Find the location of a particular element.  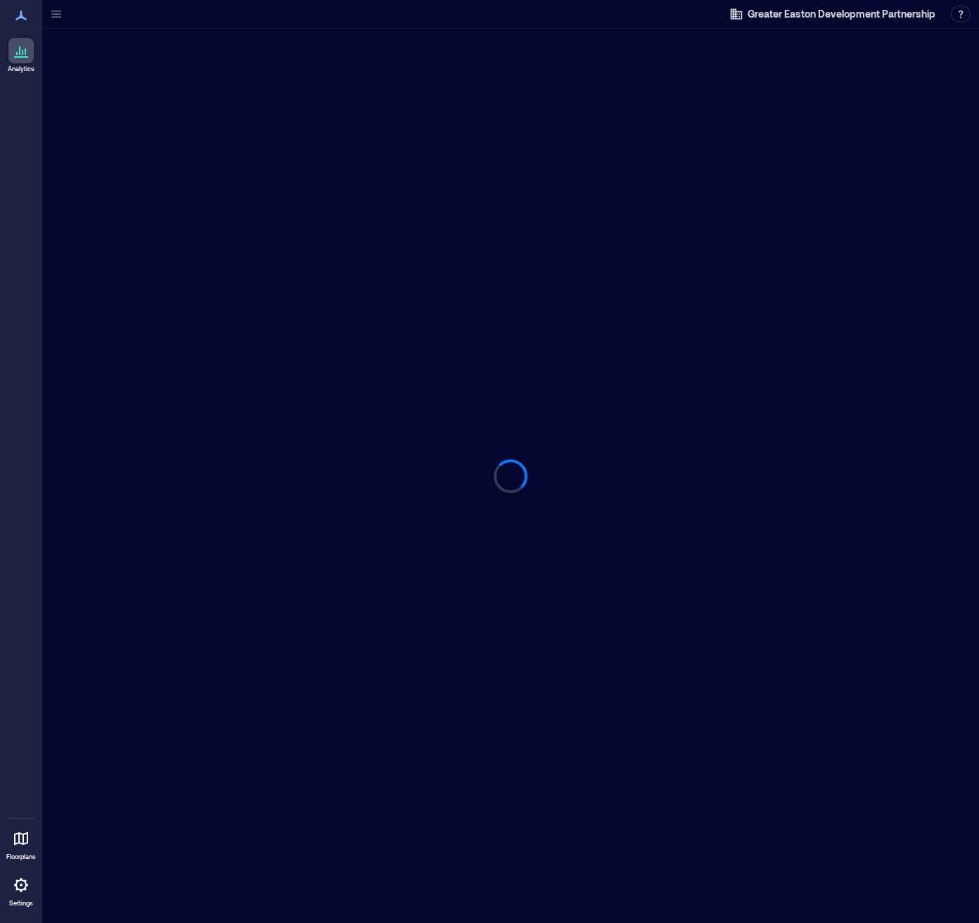

span: Greater Easton Development Partnership is located at coordinates (842, 14).